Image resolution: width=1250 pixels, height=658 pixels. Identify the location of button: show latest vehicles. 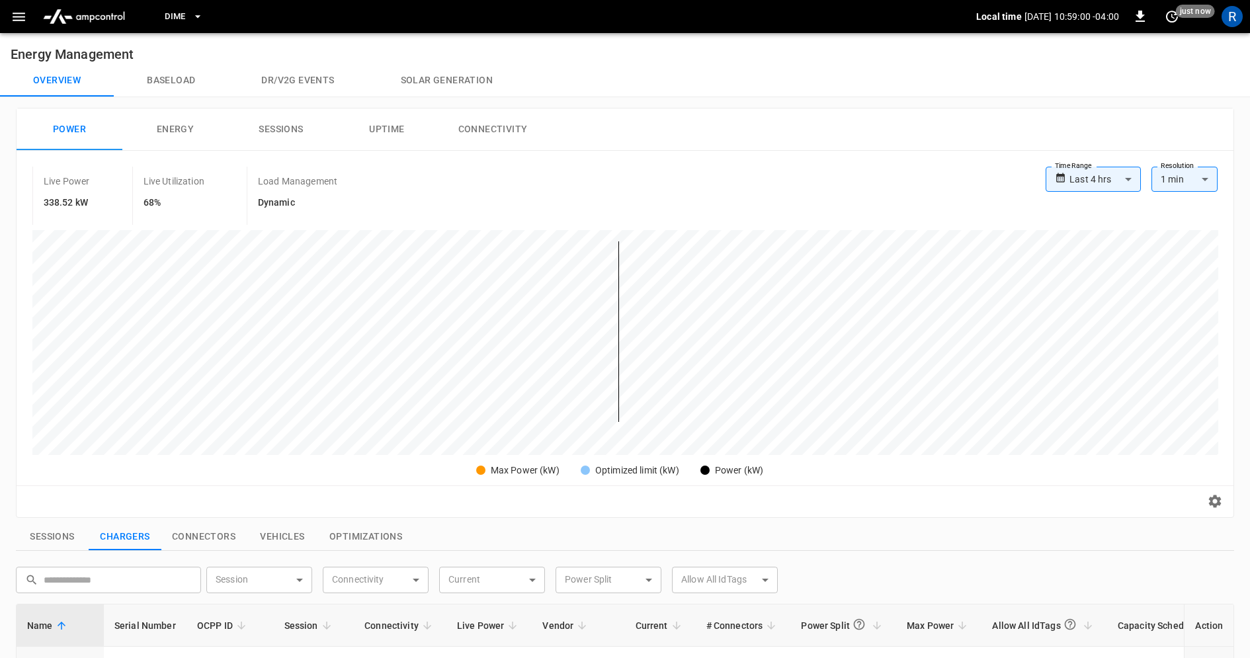
(282, 537).